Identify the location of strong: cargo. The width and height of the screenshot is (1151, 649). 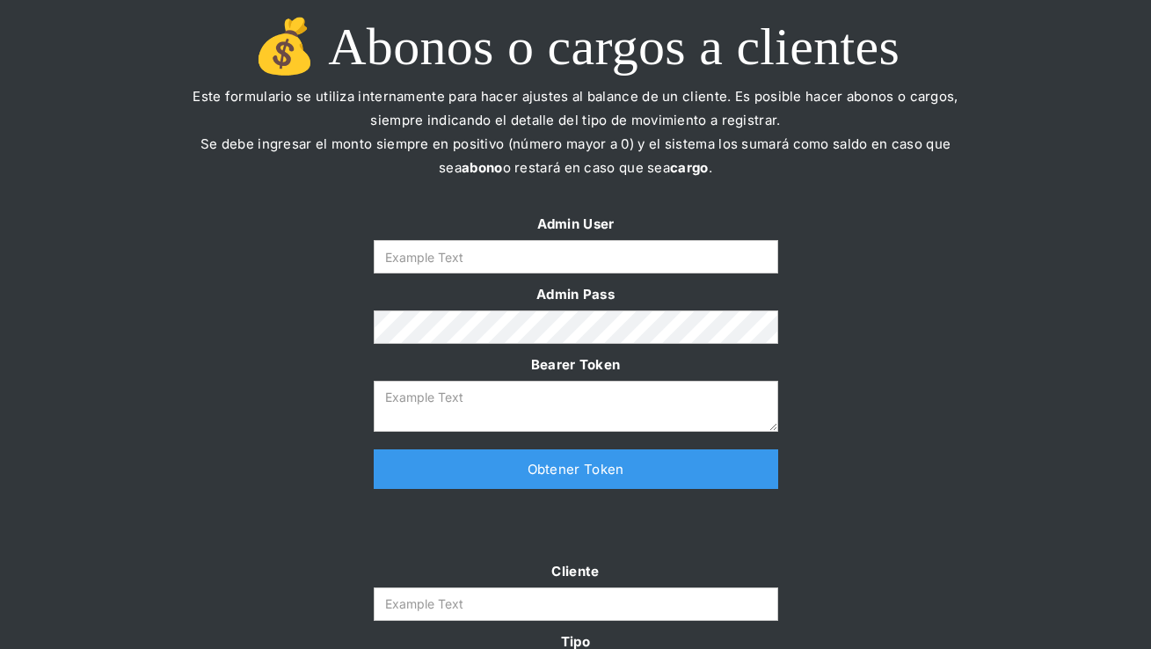
(689, 167).